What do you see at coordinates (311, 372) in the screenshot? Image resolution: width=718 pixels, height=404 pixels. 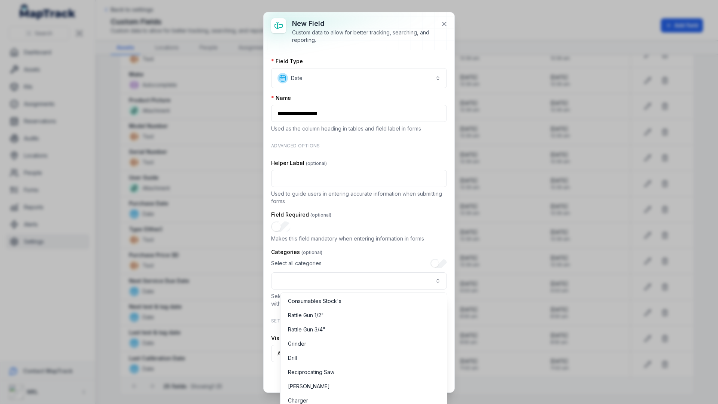 I see `span: Reciprocating Saw` at bounding box center [311, 372].